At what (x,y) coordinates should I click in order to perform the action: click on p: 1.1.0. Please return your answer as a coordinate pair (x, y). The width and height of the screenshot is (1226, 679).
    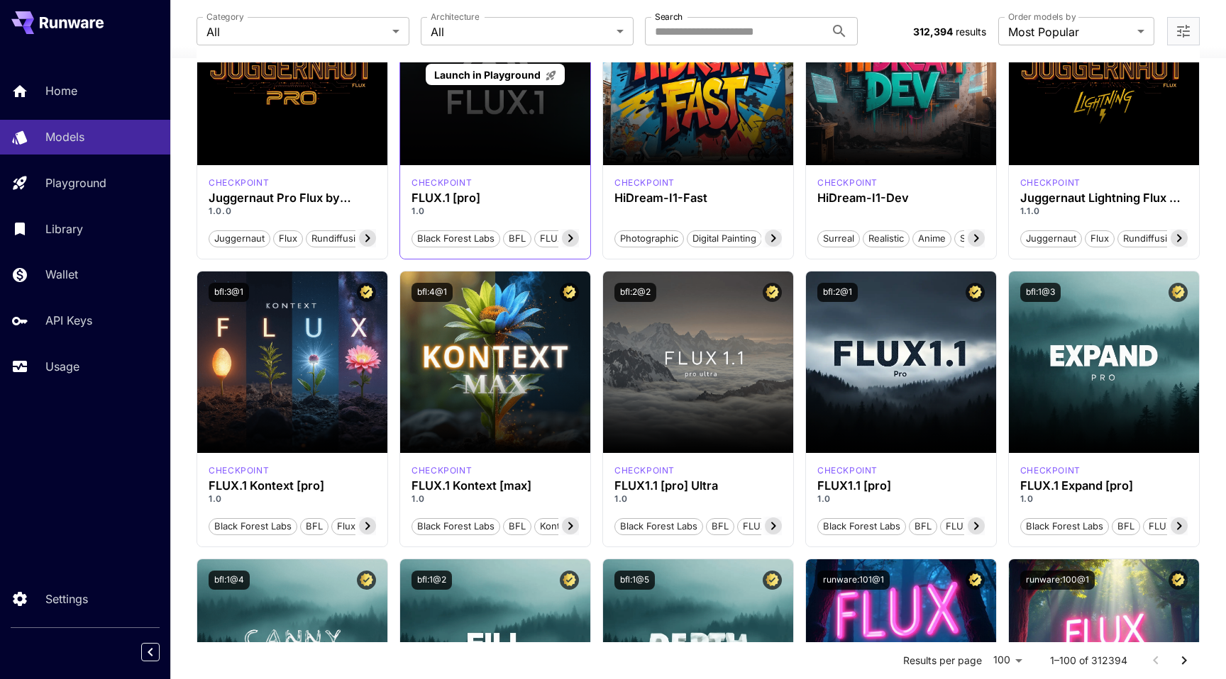
    Looking at the image, I should click on (1104, 211).